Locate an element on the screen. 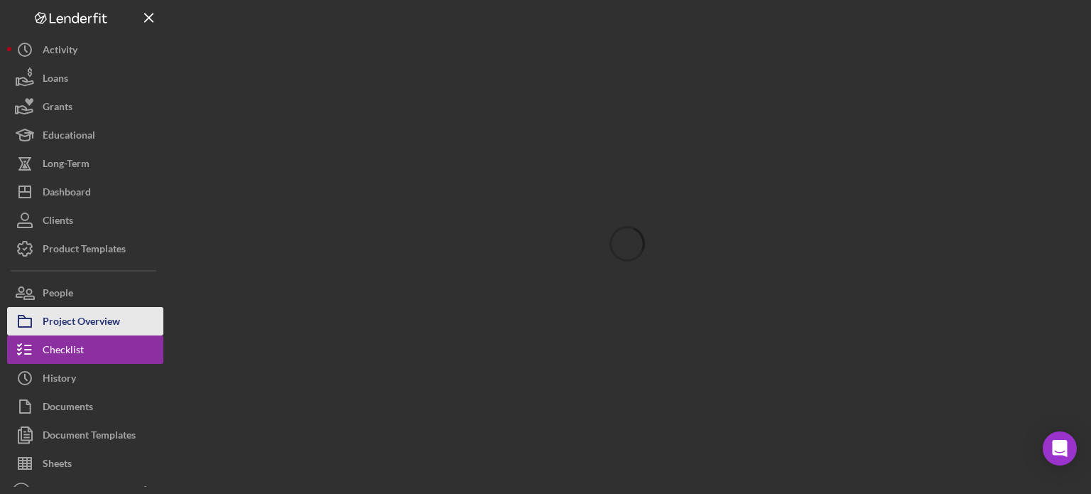 This screenshot has width=1091, height=494. a: Document Templates is located at coordinates (85, 435).